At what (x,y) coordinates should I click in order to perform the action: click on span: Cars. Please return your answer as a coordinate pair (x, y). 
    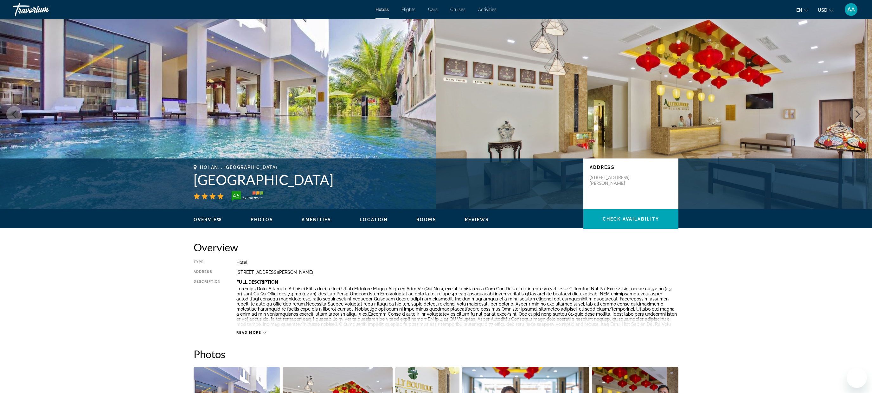
    Looking at the image, I should click on (433, 10).